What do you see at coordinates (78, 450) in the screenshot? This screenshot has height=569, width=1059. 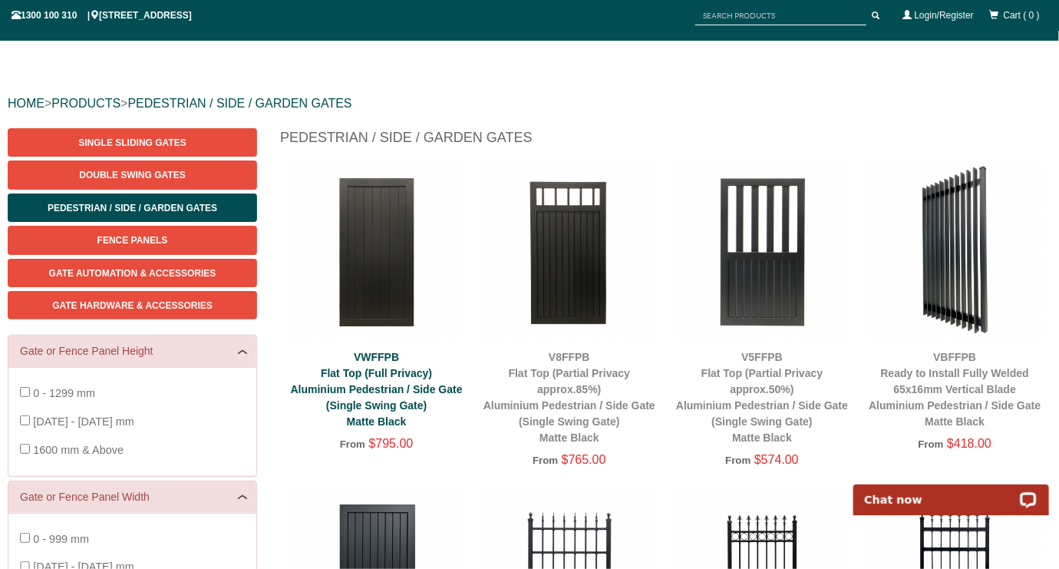 I see `span: 1600 mm & Above` at bounding box center [78, 450].